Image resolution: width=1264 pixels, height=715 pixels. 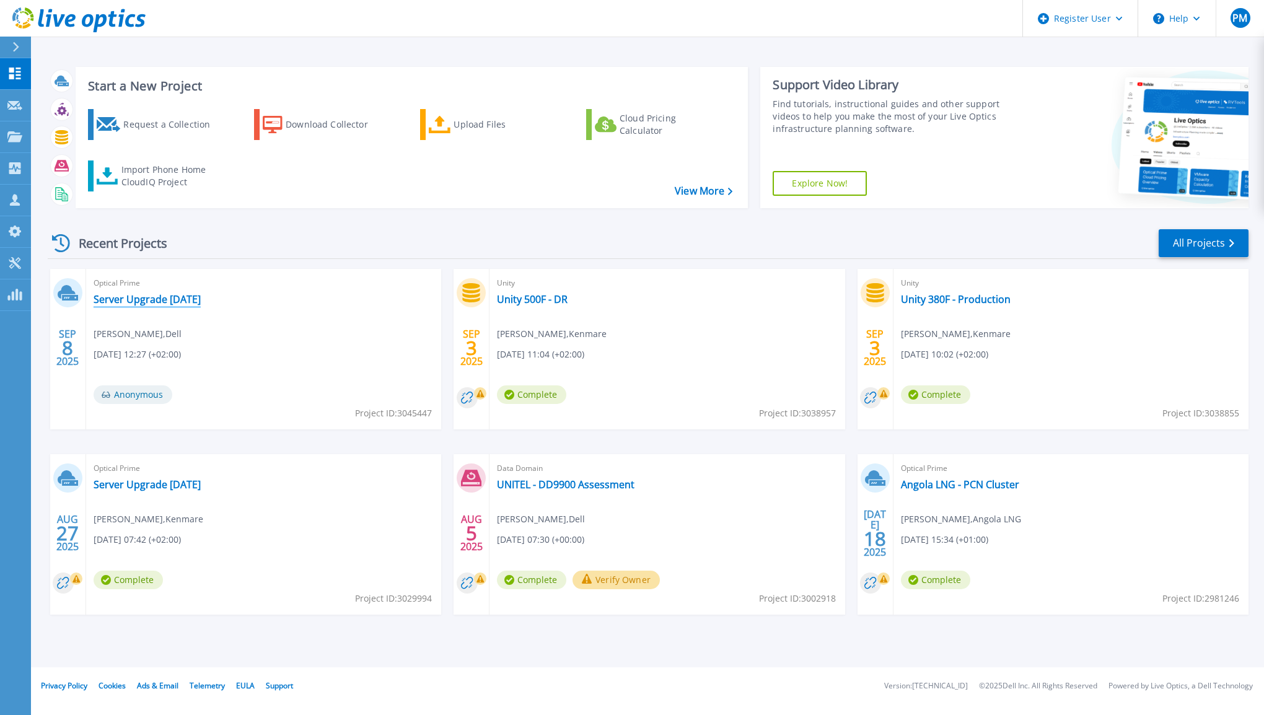 I want to click on span: Project ID: 3038957, so click(x=797, y=413).